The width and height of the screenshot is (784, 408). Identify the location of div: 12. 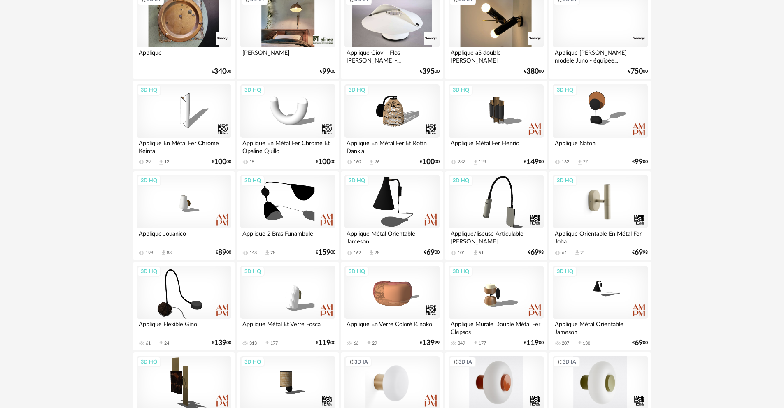
(167, 162).